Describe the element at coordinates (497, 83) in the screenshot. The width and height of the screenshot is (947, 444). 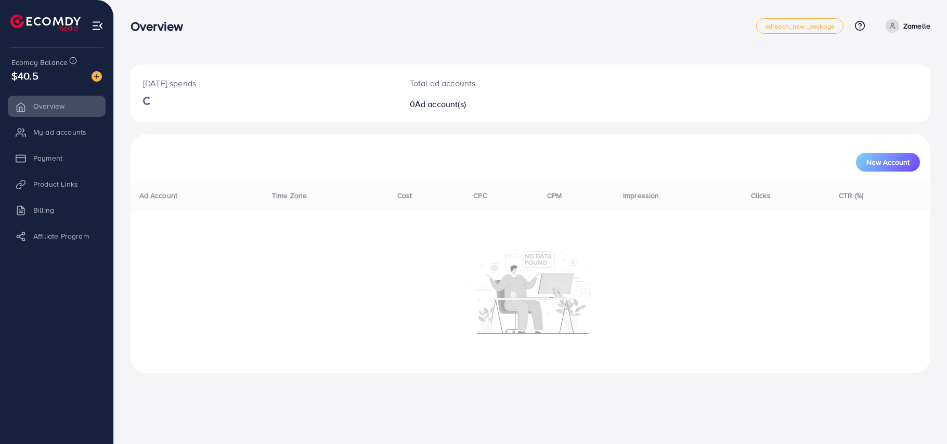
I see `p: Total ad accounts` at that location.